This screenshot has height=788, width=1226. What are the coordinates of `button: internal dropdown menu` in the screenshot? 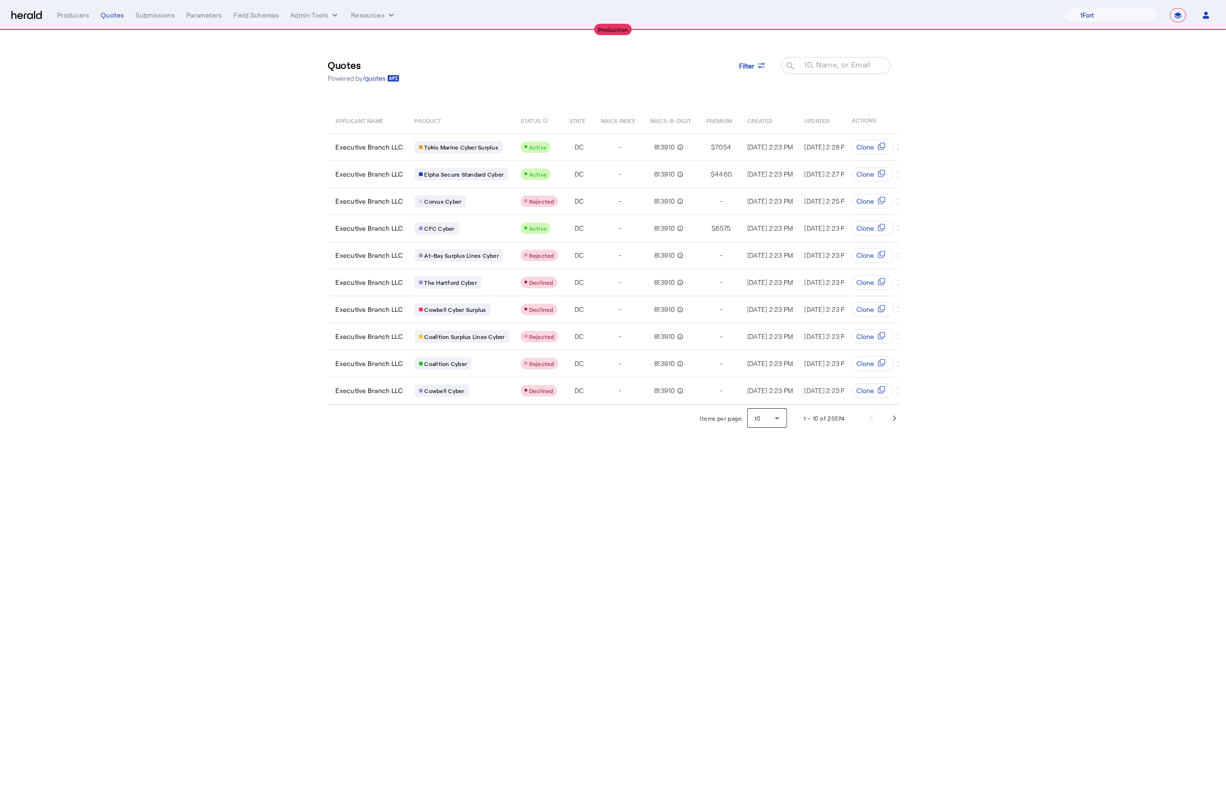 It's located at (315, 15).